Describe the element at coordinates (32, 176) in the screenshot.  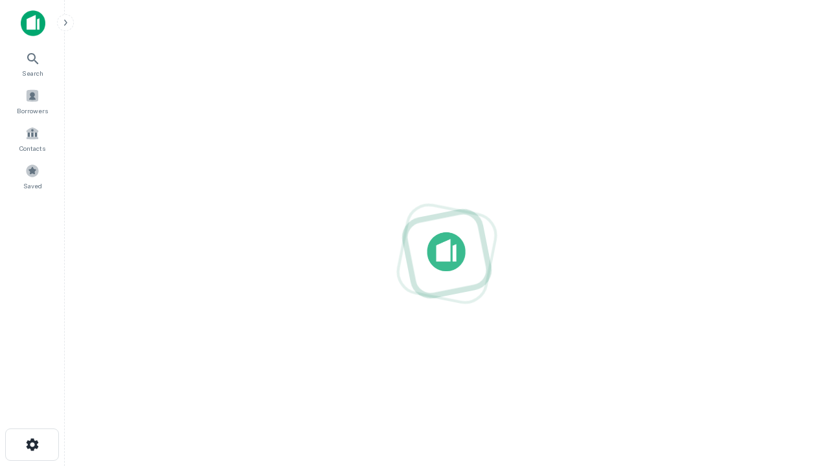
I see `a: Saved` at that location.